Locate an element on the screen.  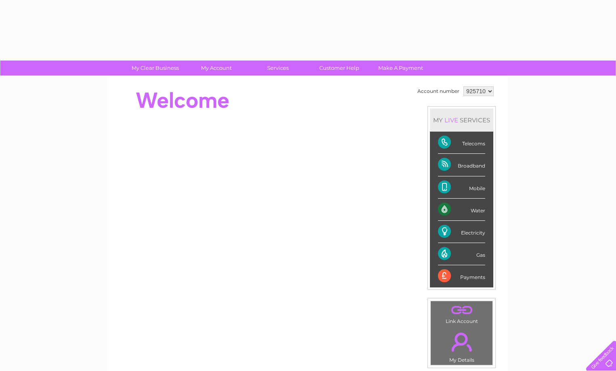
div: Broadband is located at coordinates (461, 165).